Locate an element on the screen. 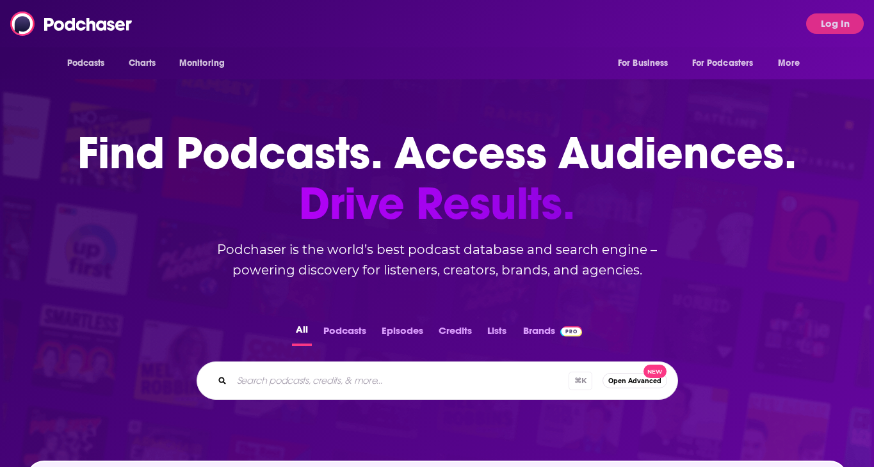 The image size is (874, 467). span: For Business is located at coordinates (643, 63).